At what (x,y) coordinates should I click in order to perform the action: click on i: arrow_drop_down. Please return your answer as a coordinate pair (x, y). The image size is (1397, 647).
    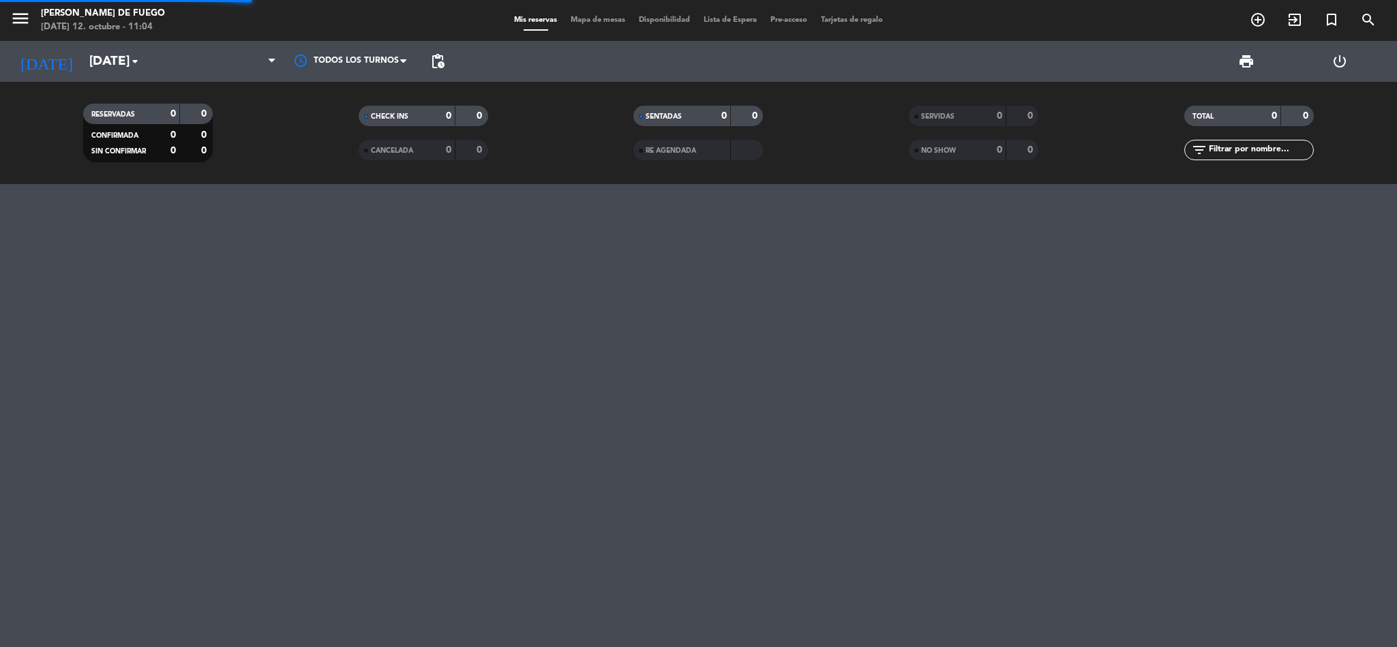
    Looking at the image, I should click on (135, 61).